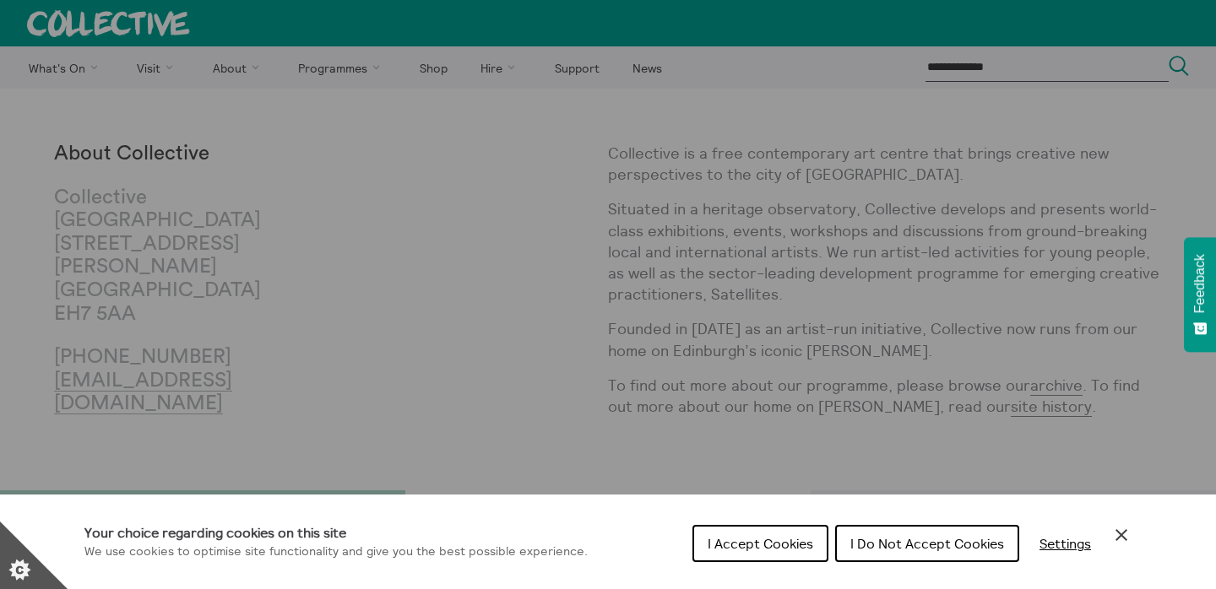  I want to click on span: I Accept Cookies, so click(760, 544).